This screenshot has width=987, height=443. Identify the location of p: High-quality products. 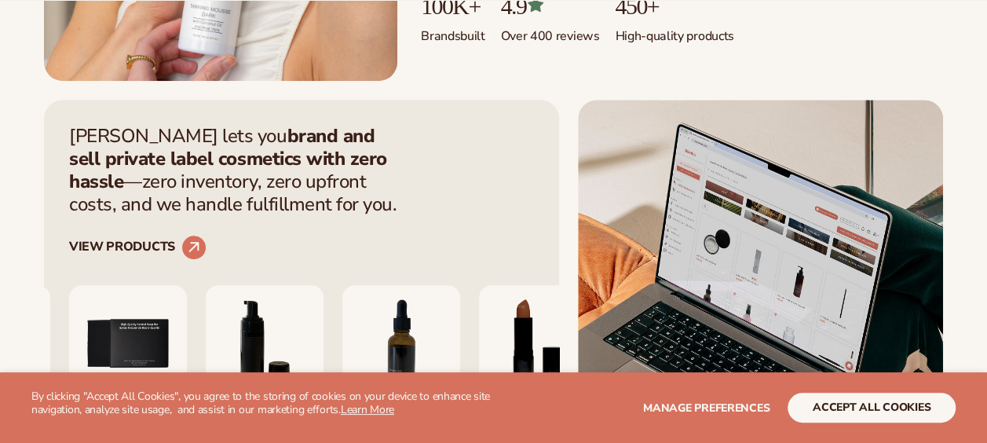
(673, 31).